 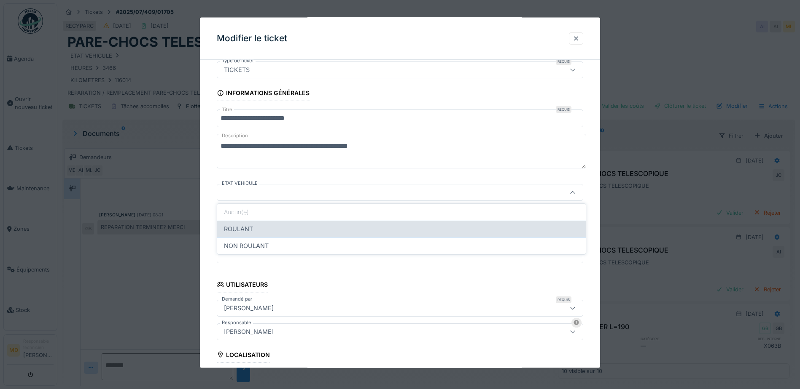 I want to click on div: Utilisateurs, so click(x=242, y=286).